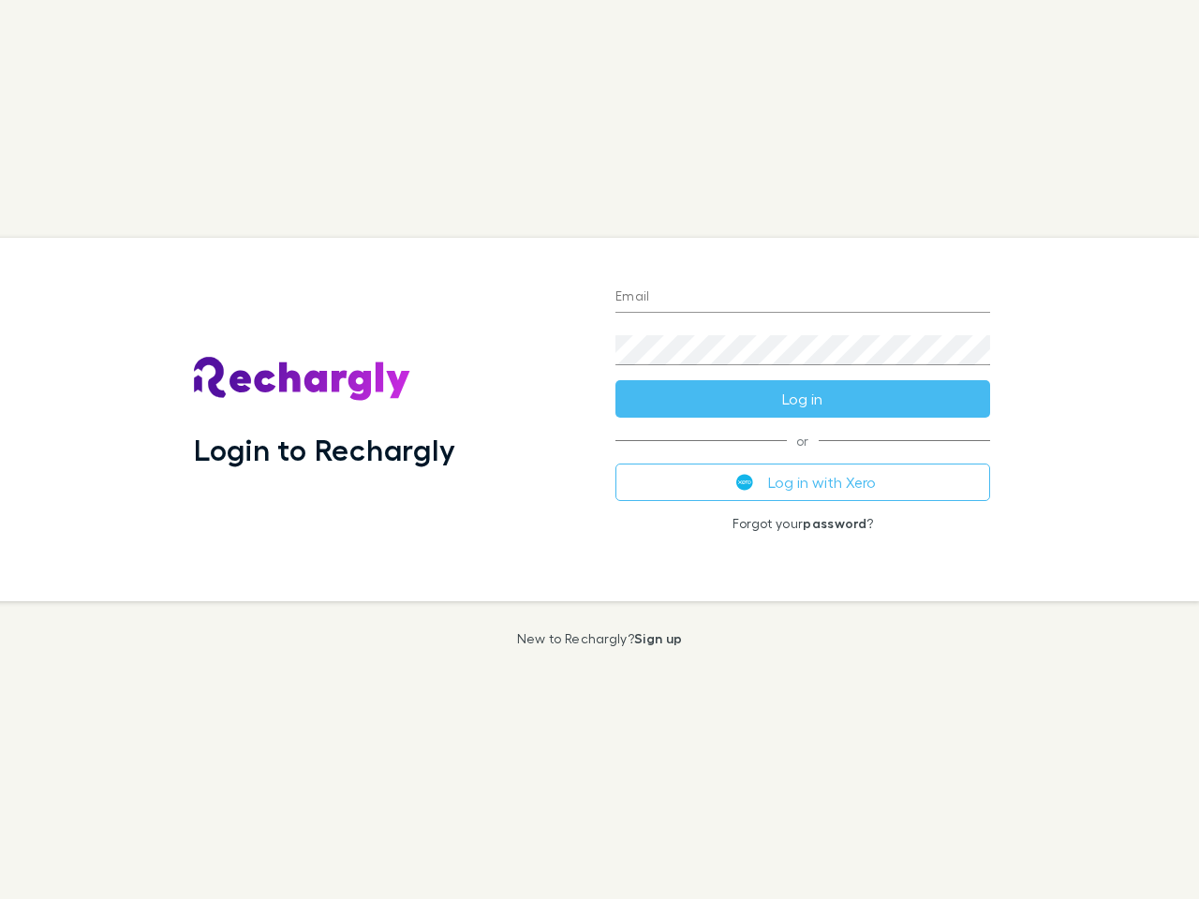  Describe the element at coordinates (803, 440) in the screenshot. I see `span: or` at that location.